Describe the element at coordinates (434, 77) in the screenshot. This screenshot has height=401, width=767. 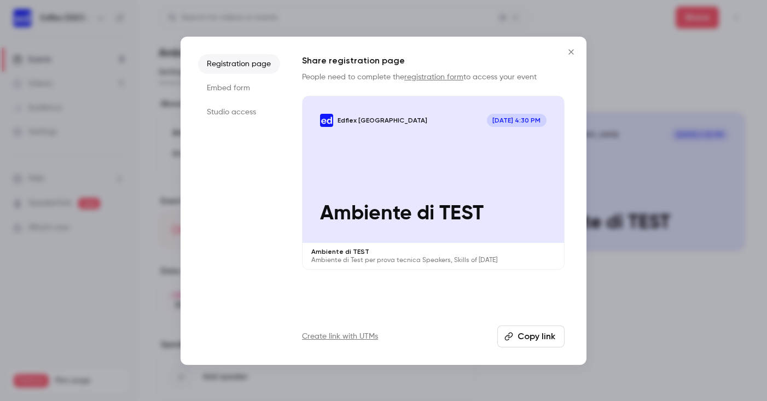
I see `a: registration form` at that location.